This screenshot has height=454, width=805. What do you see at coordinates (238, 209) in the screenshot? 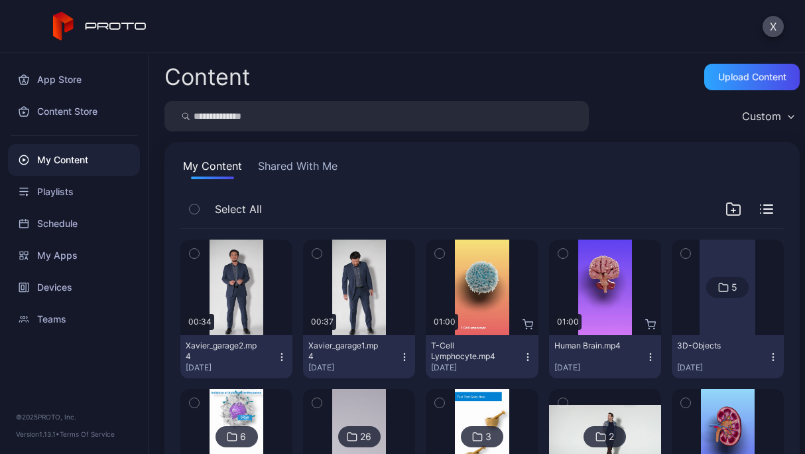
I see `span: Select All` at bounding box center [238, 209].